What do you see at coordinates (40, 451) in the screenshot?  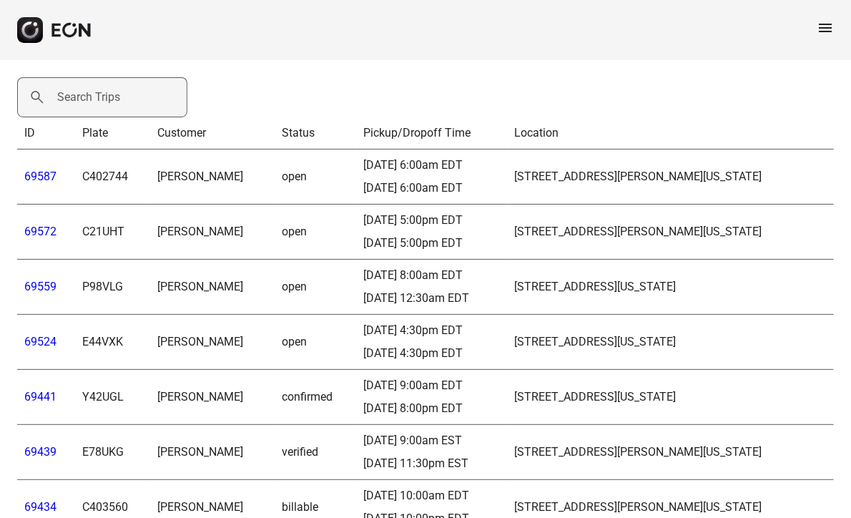 I see `a: 69439` at bounding box center [40, 451].